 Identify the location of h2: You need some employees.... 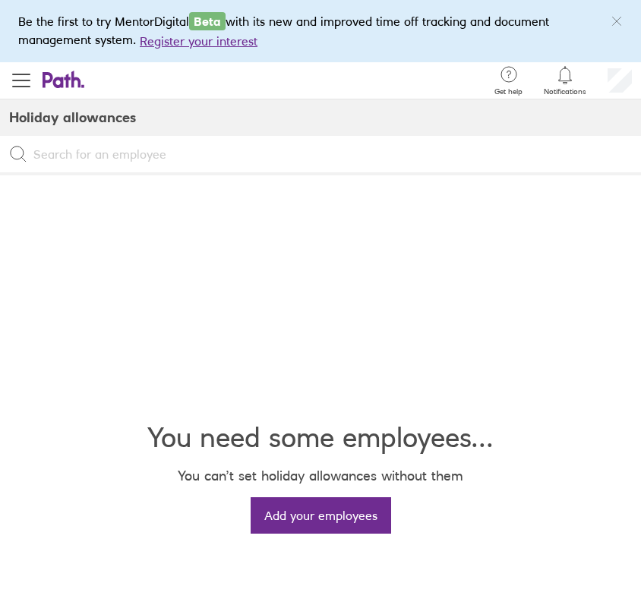
(320, 437).